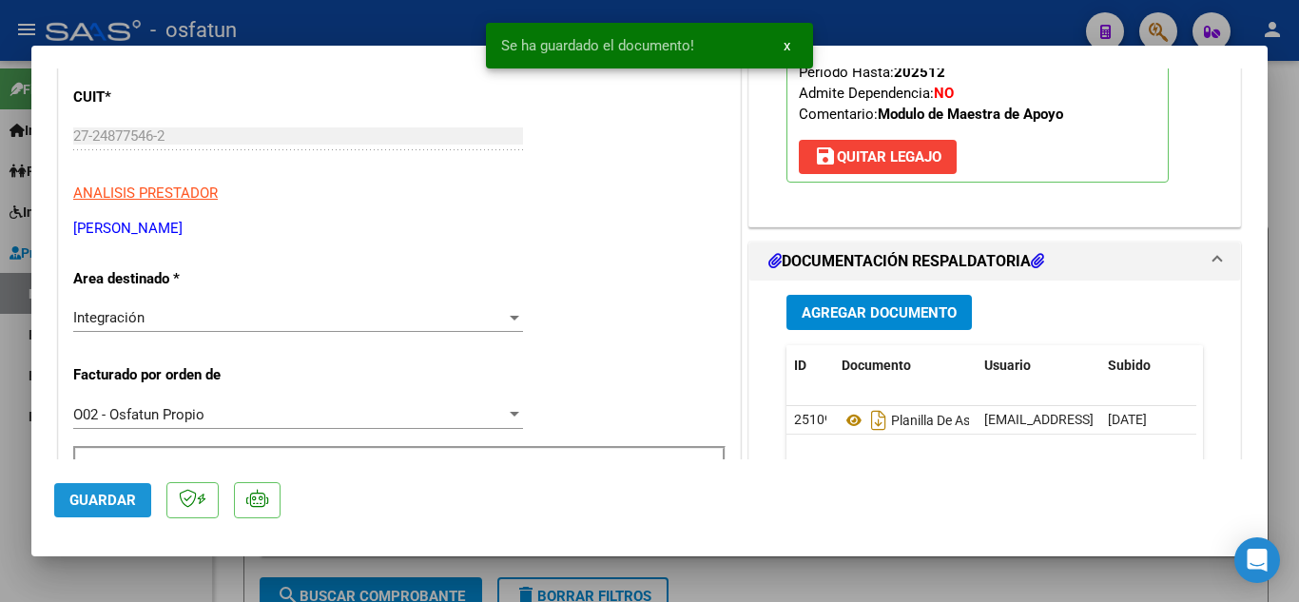 The height and width of the screenshot is (602, 1299). What do you see at coordinates (103, 500) in the screenshot?
I see `button: Guardar` at bounding box center [103, 500].